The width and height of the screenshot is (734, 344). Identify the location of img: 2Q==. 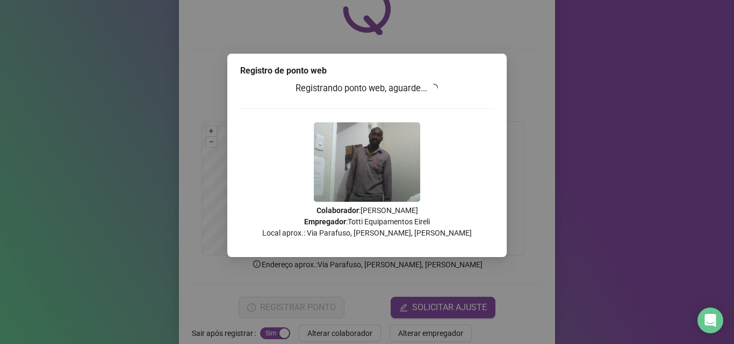
(367, 162).